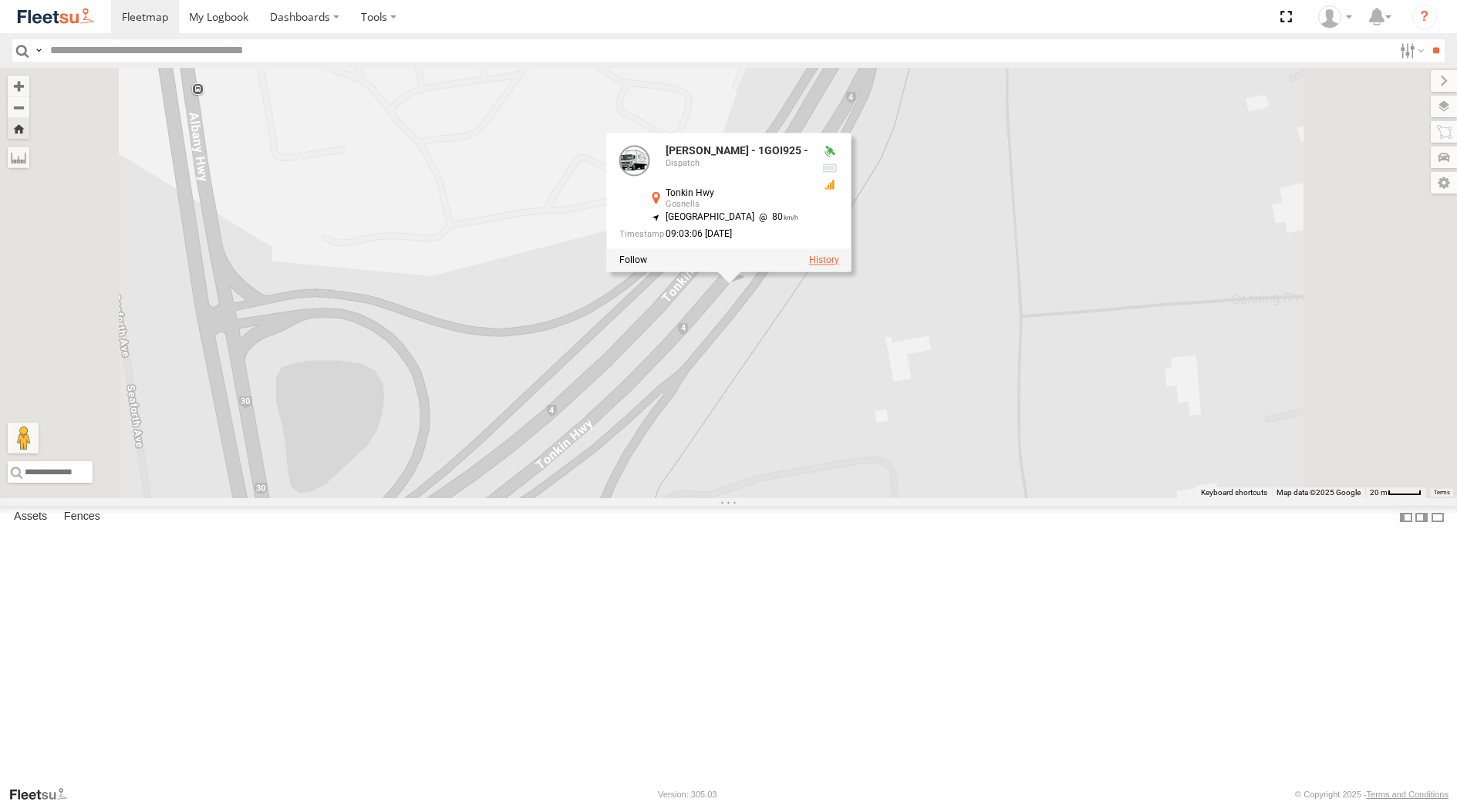 This screenshot has width=1457, height=802. I want to click on label: Dock Summary Table to the Left, so click(1406, 517).